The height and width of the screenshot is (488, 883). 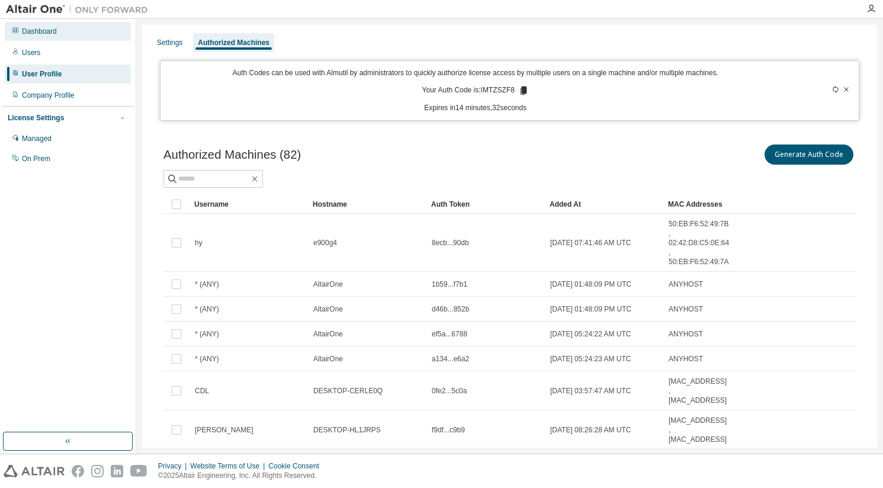 What do you see at coordinates (36, 118) in the screenshot?
I see `div: License Settings` at bounding box center [36, 118].